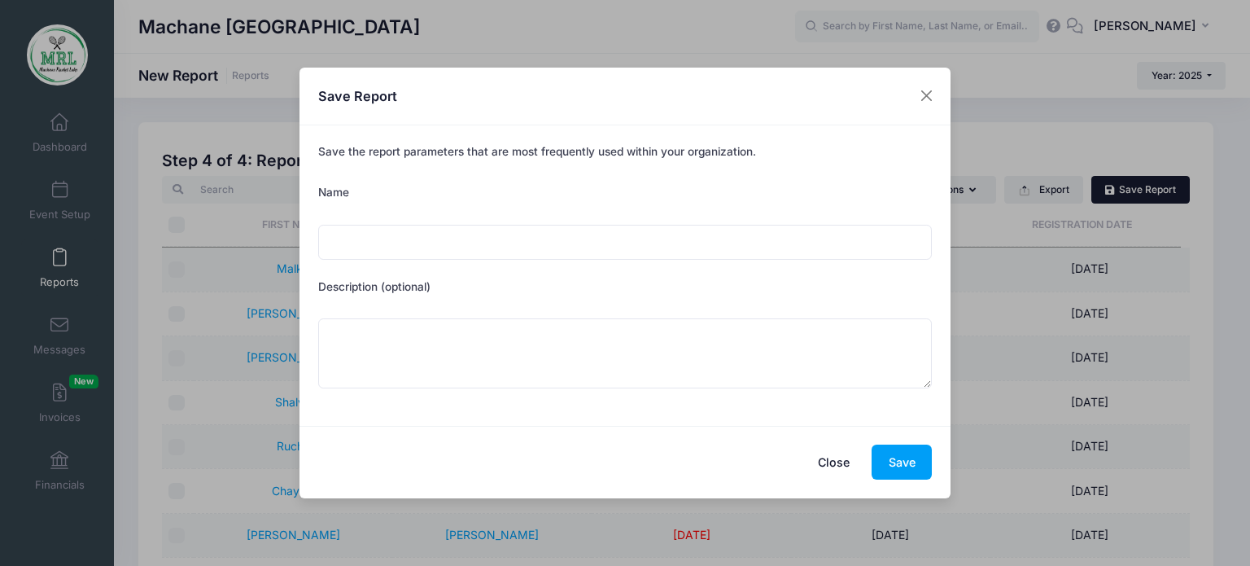 This screenshot has width=1250, height=566. What do you see at coordinates (902, 461) in the screenshot?
I see `button: Save` at bounding box center [902, 461].